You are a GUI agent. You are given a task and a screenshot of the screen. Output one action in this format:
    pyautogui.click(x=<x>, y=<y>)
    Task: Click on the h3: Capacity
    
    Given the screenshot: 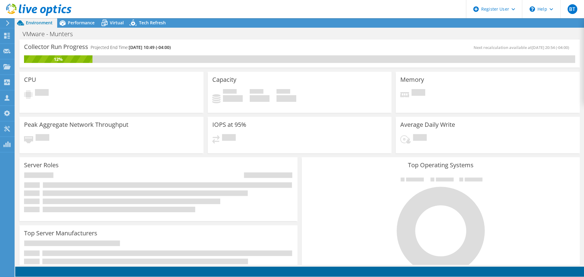 What is the action you would take?
    pyautogui.click(x=224, y=80)
    